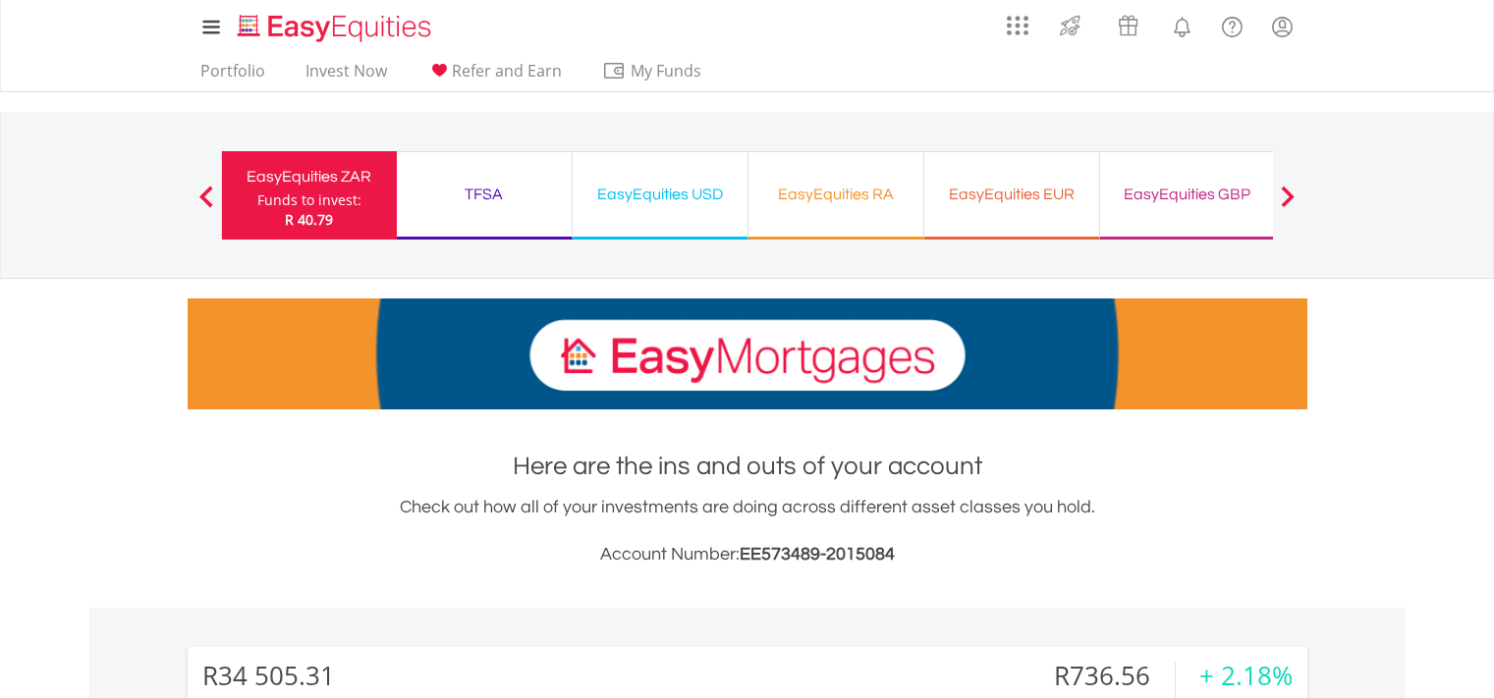  What do you see at coordinates (1017, 26) in the screenshot?
I see `img: grid-menu-icon.svg` at bounding box center [1017, 26].